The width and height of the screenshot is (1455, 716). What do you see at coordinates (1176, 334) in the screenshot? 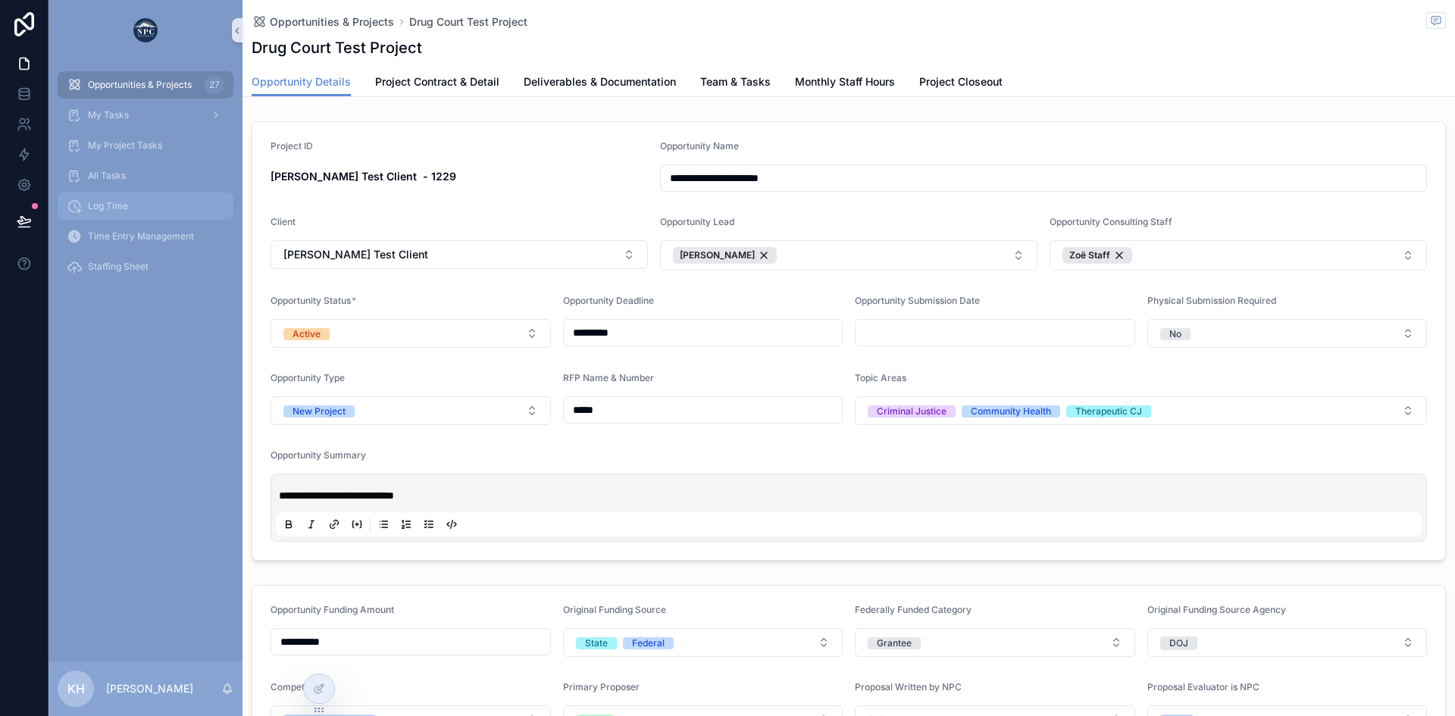
I see `div: No` at bounding box center [1176, 334].